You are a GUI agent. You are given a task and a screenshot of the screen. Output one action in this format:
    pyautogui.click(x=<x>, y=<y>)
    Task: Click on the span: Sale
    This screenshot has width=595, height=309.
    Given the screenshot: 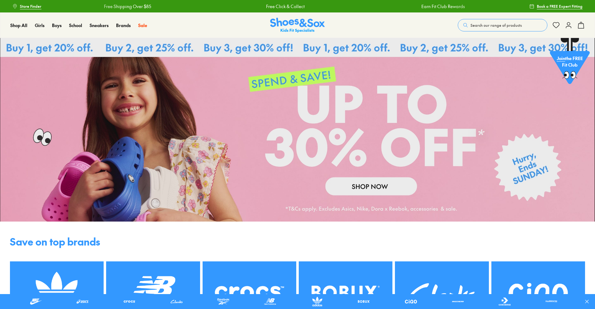 What is the action you would take?
    pyautogui.click(x=142, y=25)
    